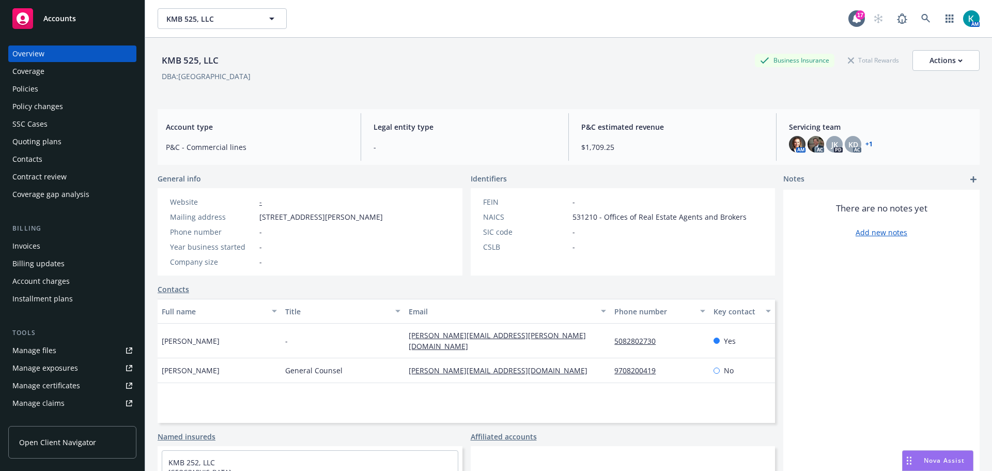 This screenshot has height=471, width=992. What do you see at coordinates (26, 246) in the screenshot?
I see `div: Invoices` at bounding box center [26, 246].